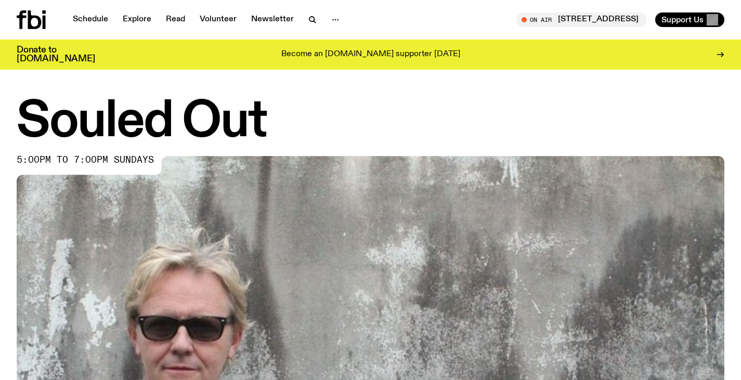  Describe the element at coordinates (218, 20) in the screenshot. I see `a: Volunteer` at that location.